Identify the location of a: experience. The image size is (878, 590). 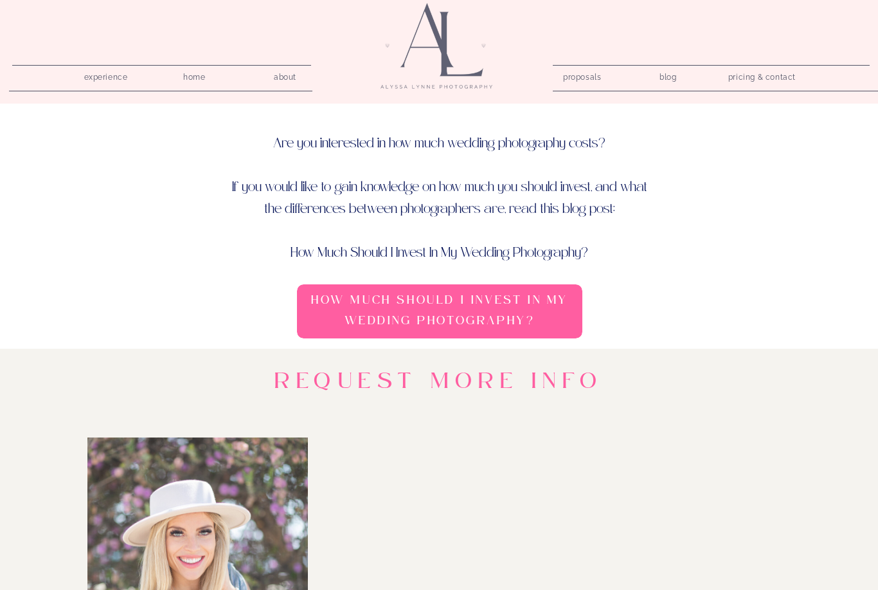
(105, 75).